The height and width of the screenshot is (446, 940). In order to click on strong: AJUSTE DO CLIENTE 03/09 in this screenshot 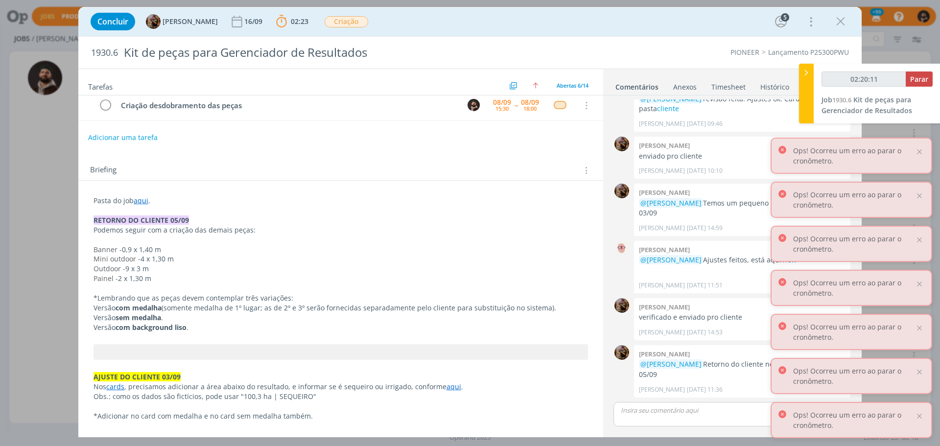, I will do `click(137, 376)`.